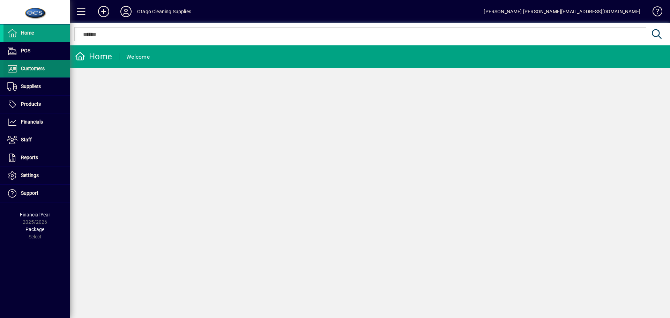  I want to click on a: Support, so click(37, 193).